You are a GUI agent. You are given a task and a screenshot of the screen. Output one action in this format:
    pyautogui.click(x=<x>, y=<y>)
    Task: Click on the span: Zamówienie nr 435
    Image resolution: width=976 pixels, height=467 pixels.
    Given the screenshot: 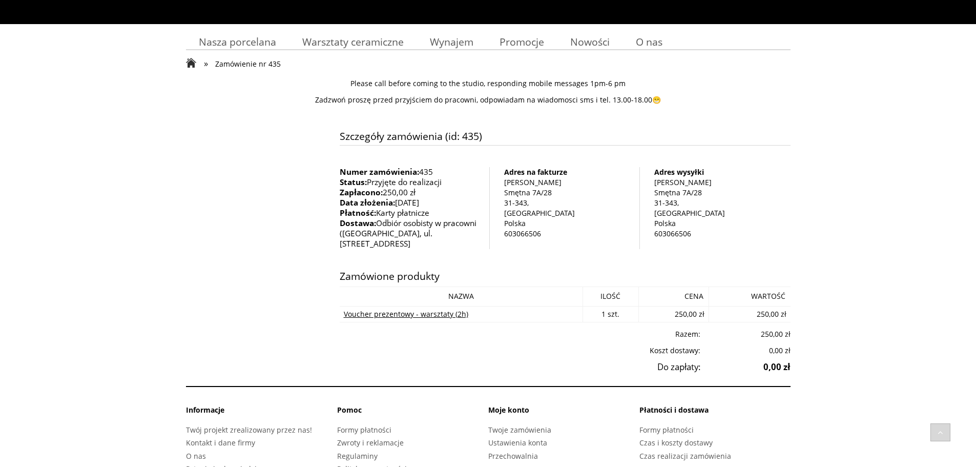 What is the action you would take?
    pyautogui.click(x=248, y=64)
    